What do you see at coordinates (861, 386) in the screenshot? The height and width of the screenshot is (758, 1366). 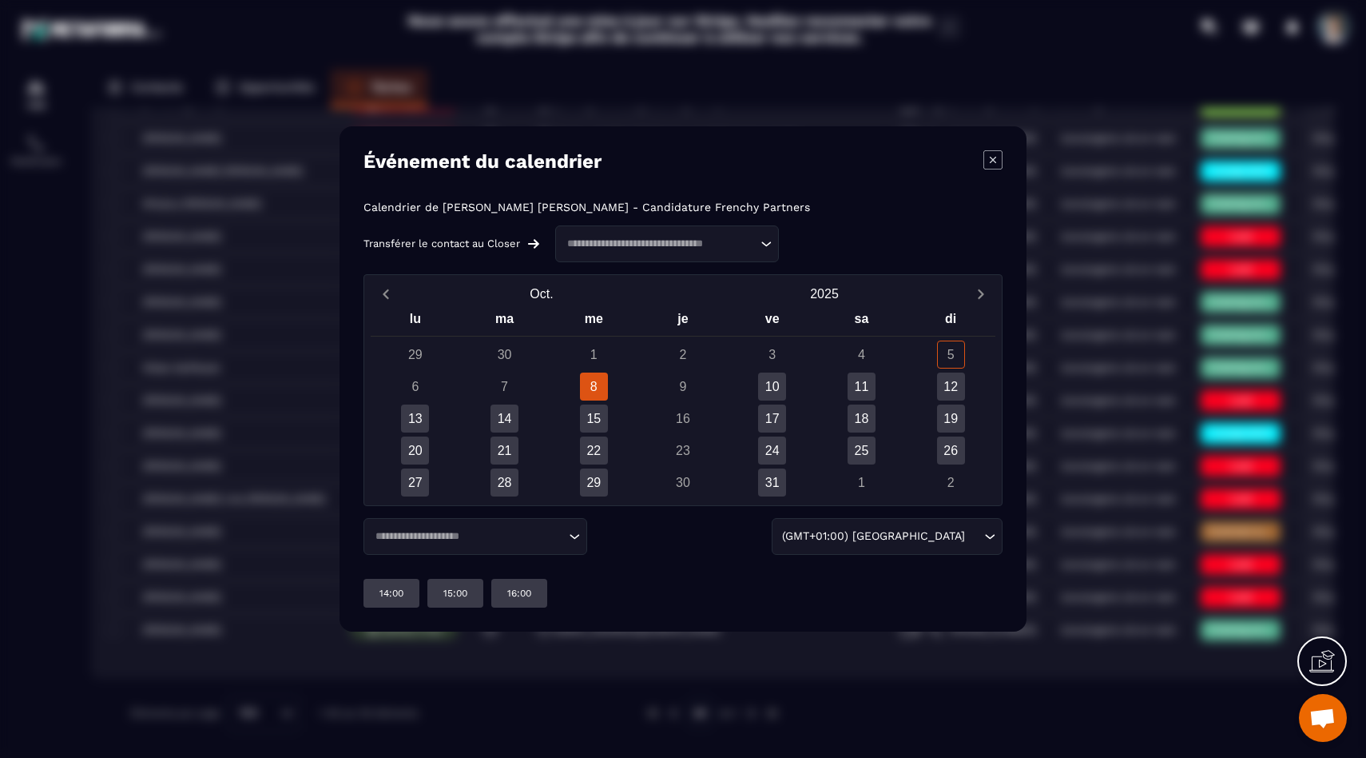 I see `div: 11` at bounding box center [861, 386].